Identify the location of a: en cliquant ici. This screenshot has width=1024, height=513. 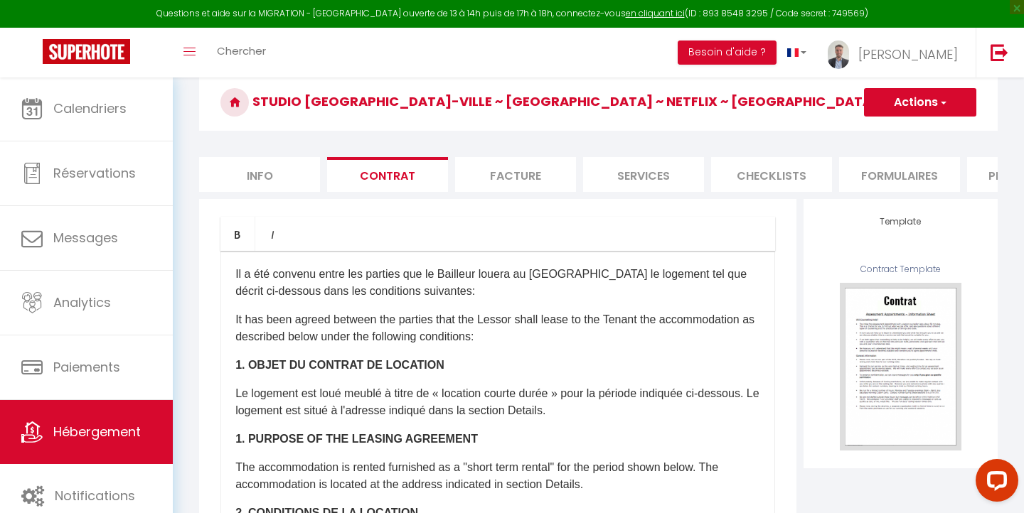
(655, 13).